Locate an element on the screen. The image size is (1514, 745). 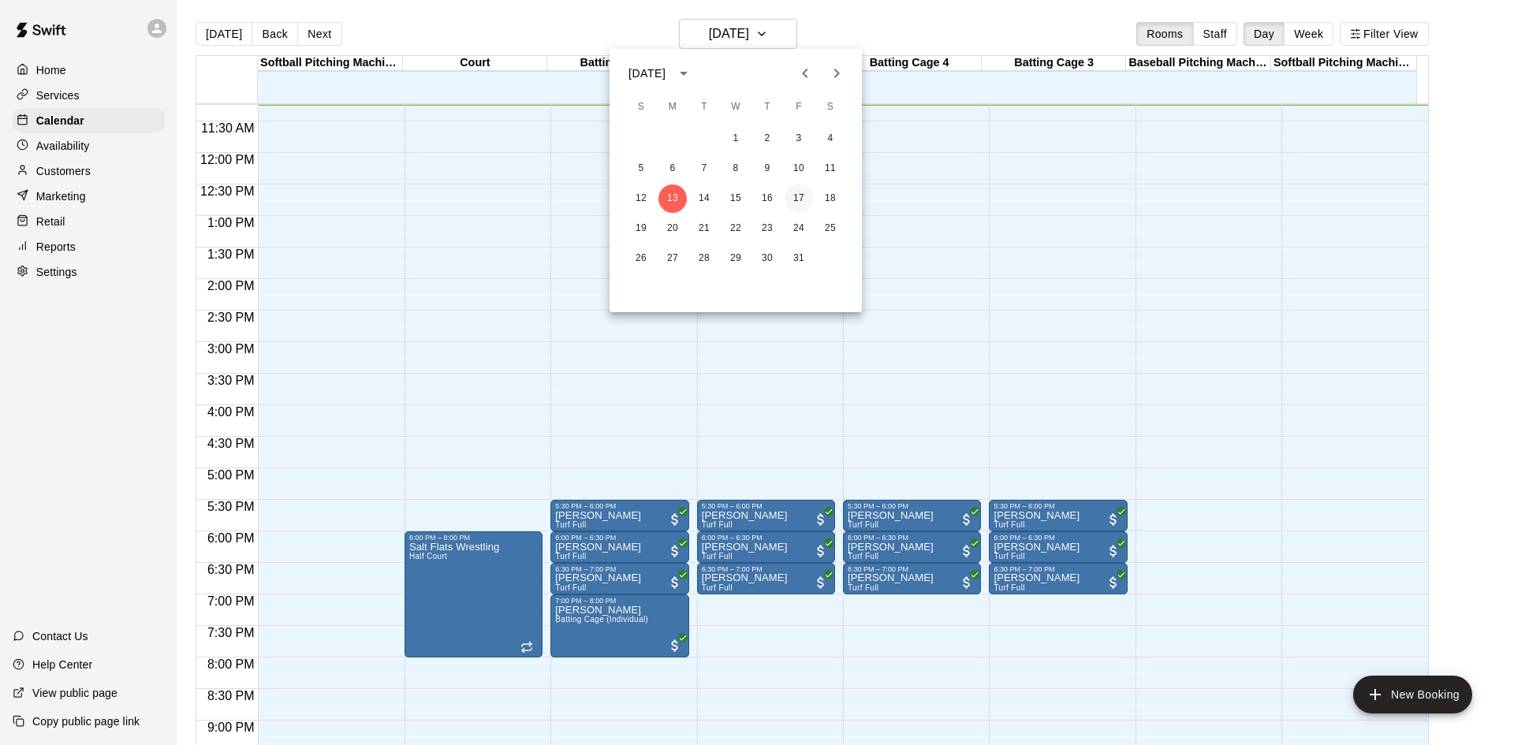
span: Thursday is located at coordinates (767, 107).